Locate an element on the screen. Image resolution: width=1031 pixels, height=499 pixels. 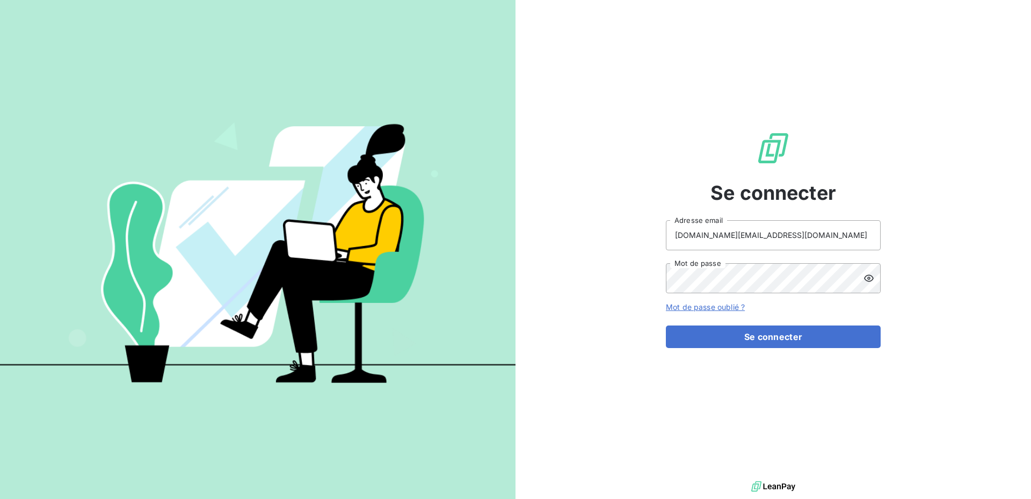
img: logo is located at coordinates (773, 487).